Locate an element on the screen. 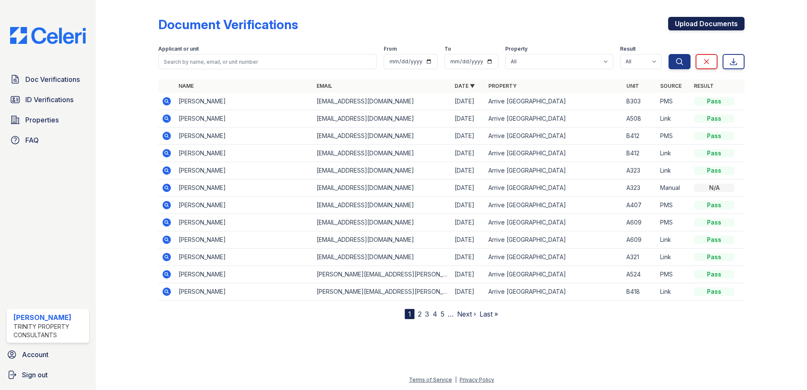 This screenshot has height=390, width=807. span: Sign out is located at coordinates (35, 375).